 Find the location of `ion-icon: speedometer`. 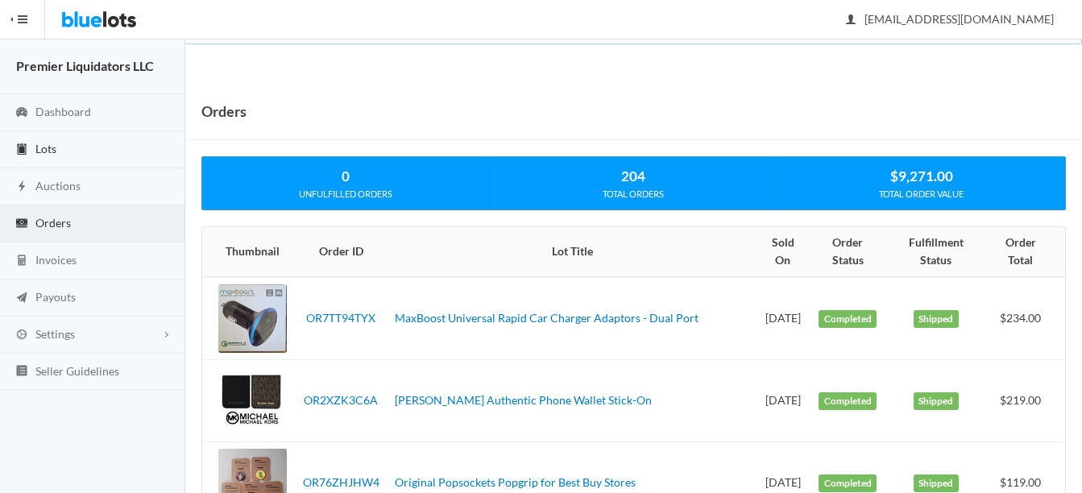

ion-icon: speedometer is located at coordinates (22, 113).